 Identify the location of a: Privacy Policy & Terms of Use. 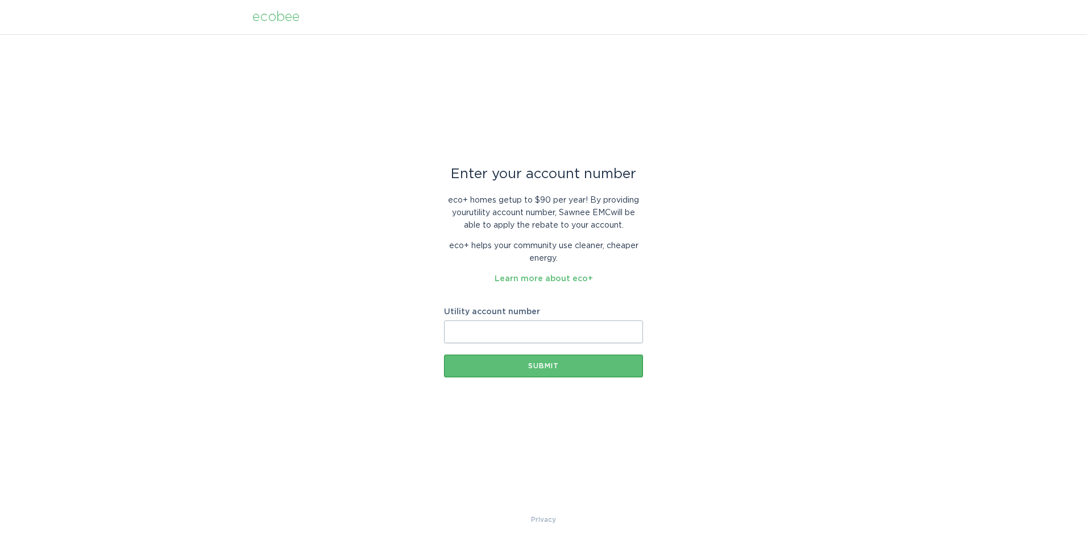
(544, 519).